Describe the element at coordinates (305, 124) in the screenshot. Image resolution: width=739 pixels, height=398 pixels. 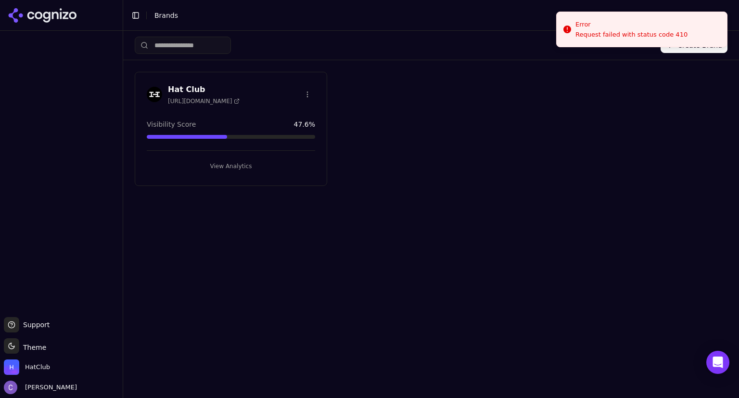
I see `span: 47.6 %` at that location.